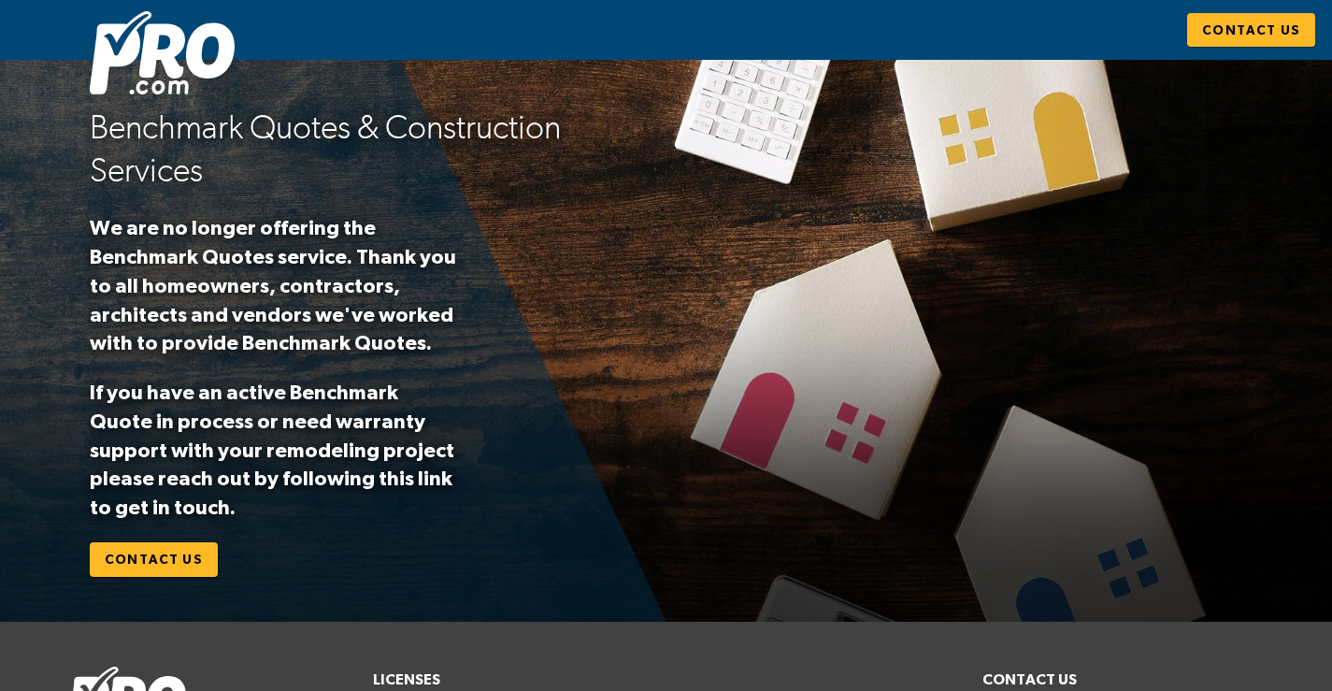  I want to click on p: If you have an active Benchmark Quote in process or need warranty support with your remodeling pr..., so click(276, 450).